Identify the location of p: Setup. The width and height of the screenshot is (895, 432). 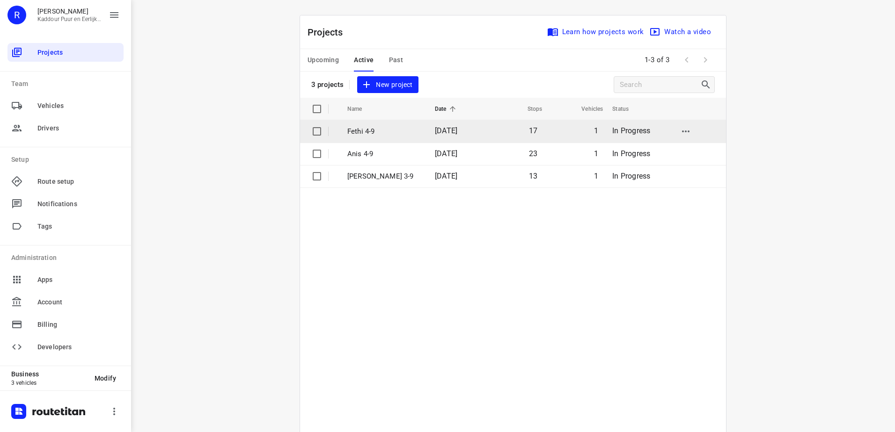
(67, 160).